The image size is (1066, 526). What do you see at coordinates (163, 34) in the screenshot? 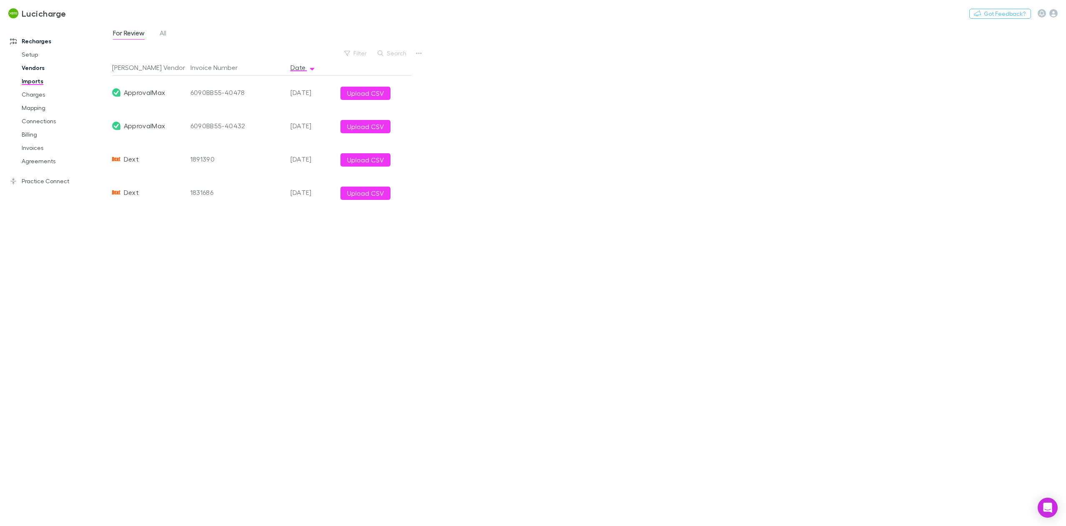
I see `span: All` at bounding box center [163, 34].